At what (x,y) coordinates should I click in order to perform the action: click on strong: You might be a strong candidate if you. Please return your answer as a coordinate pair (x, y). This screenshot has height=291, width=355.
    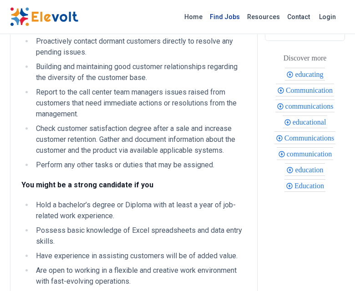
    Looking at the image, I should click on (87, 185).